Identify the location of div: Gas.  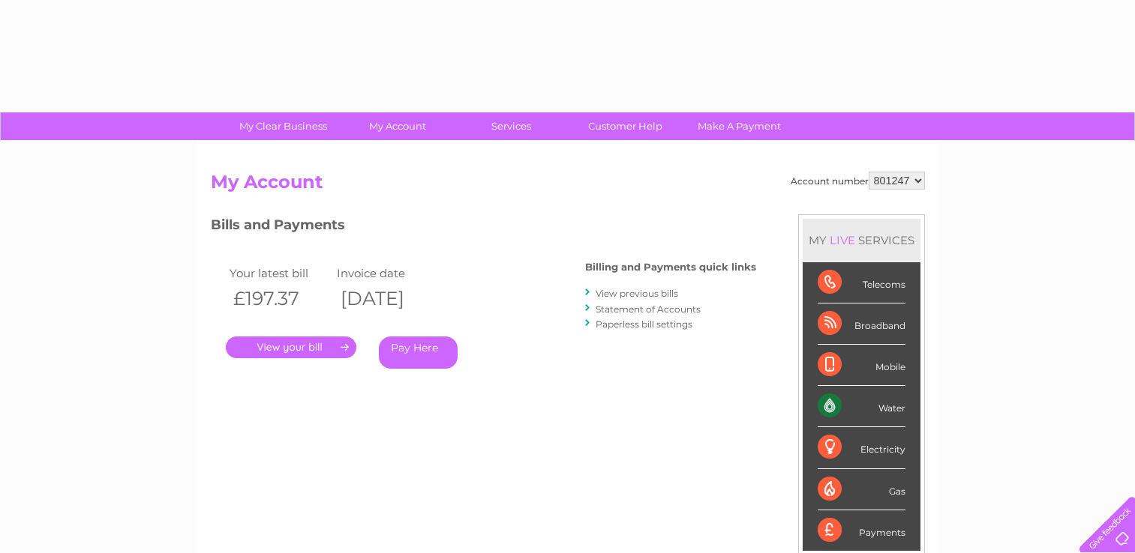
(861, 490).